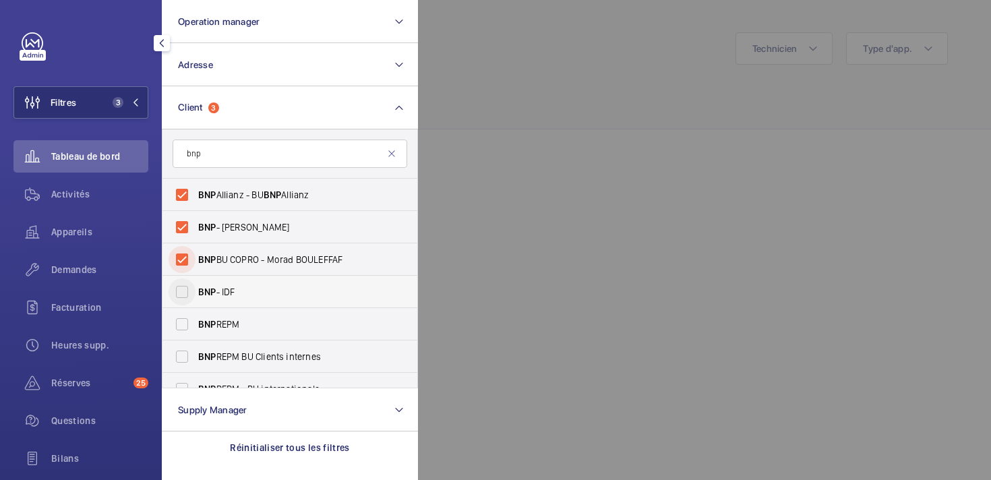  What do you see at coordinates (100, 421) in the screenshot?
I see `span: Questions` at bounding box center [100, 421].